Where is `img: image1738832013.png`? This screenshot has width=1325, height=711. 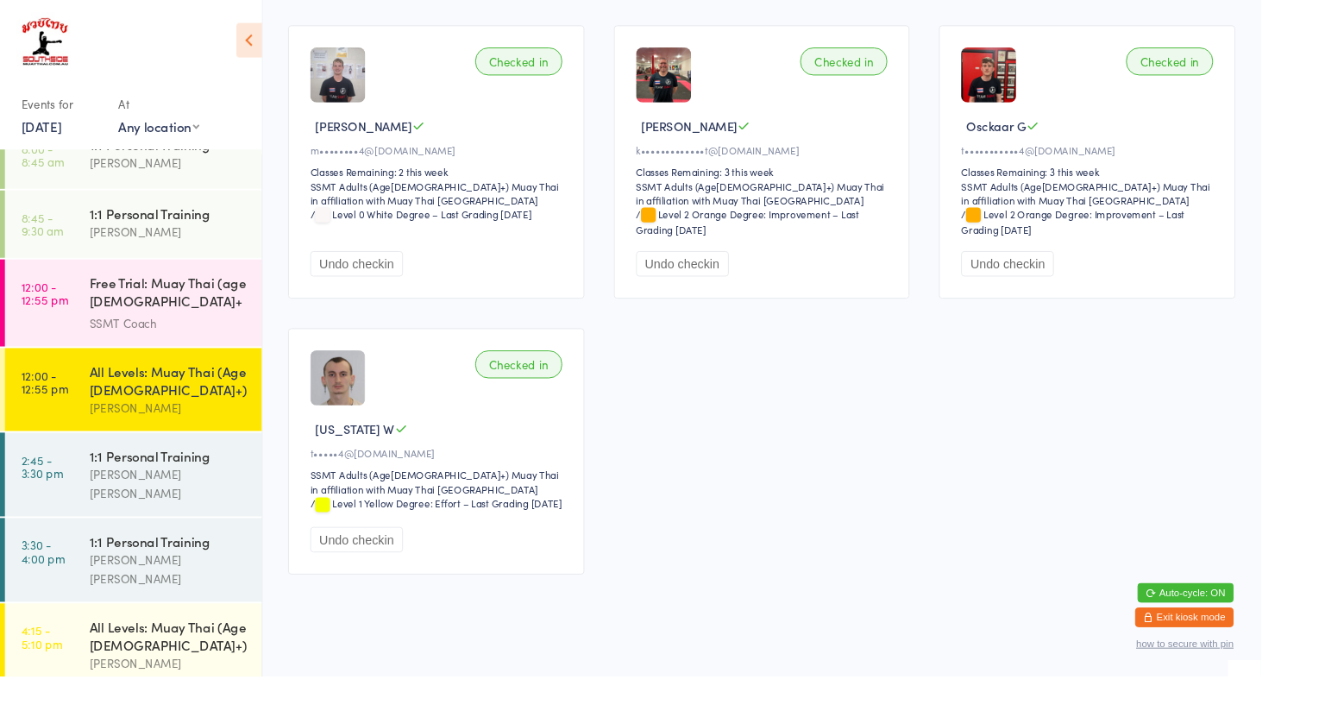
img: image1738832013.png is located at coordinates (1039, 79).